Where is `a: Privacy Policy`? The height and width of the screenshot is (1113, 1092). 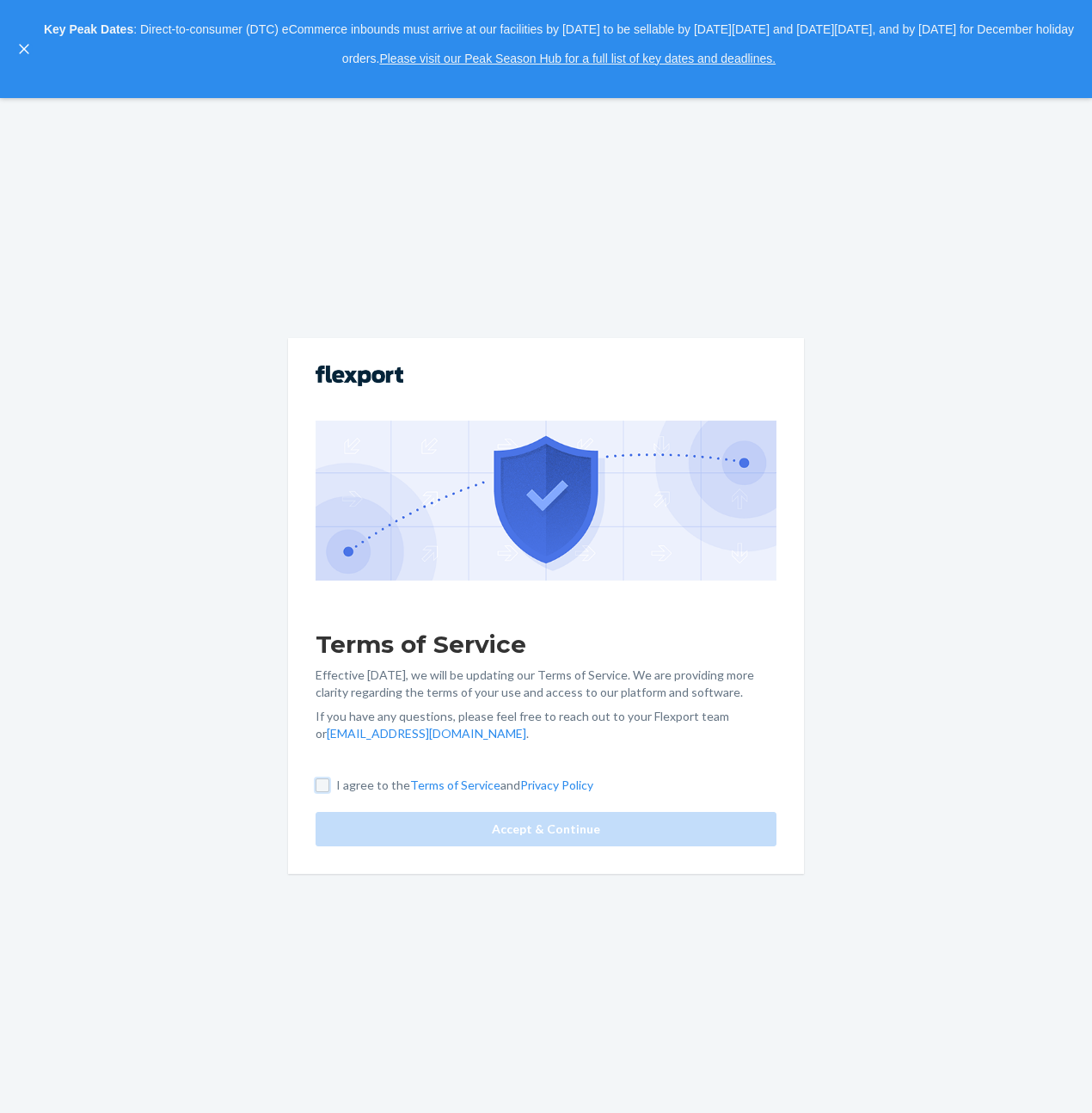 a: Privacy Policy is located at coordinates (557, 785).